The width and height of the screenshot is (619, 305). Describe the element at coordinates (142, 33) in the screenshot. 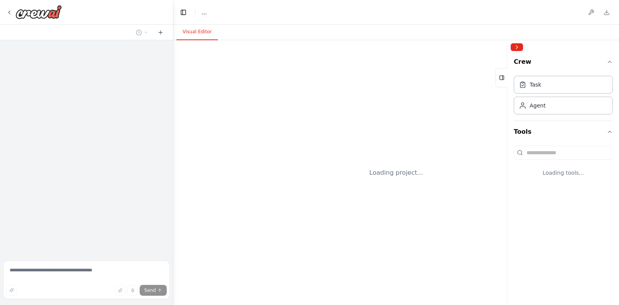

I see `button: Switch to previous chat` at that location.